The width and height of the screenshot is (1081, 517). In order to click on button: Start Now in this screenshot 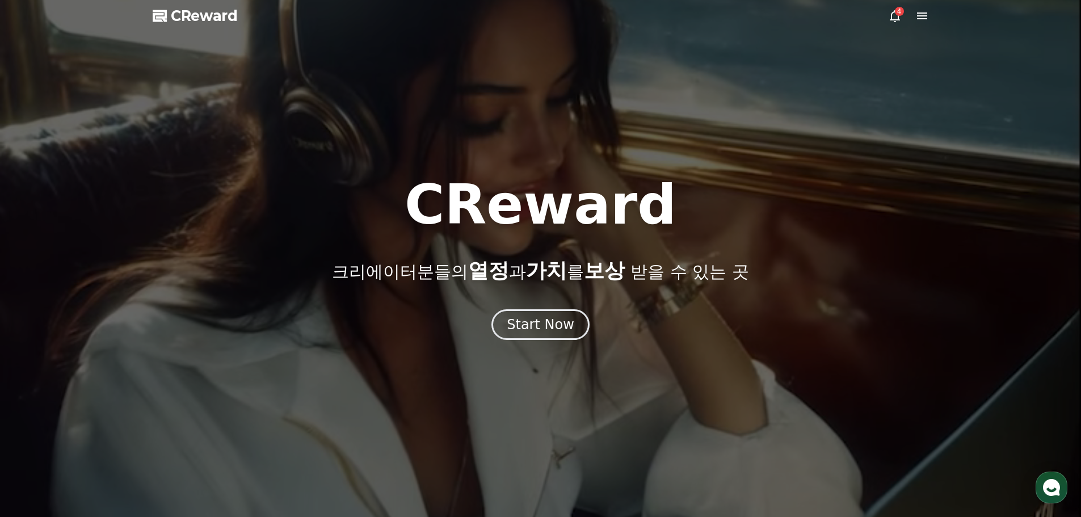, I will do `click(540, 325)`.